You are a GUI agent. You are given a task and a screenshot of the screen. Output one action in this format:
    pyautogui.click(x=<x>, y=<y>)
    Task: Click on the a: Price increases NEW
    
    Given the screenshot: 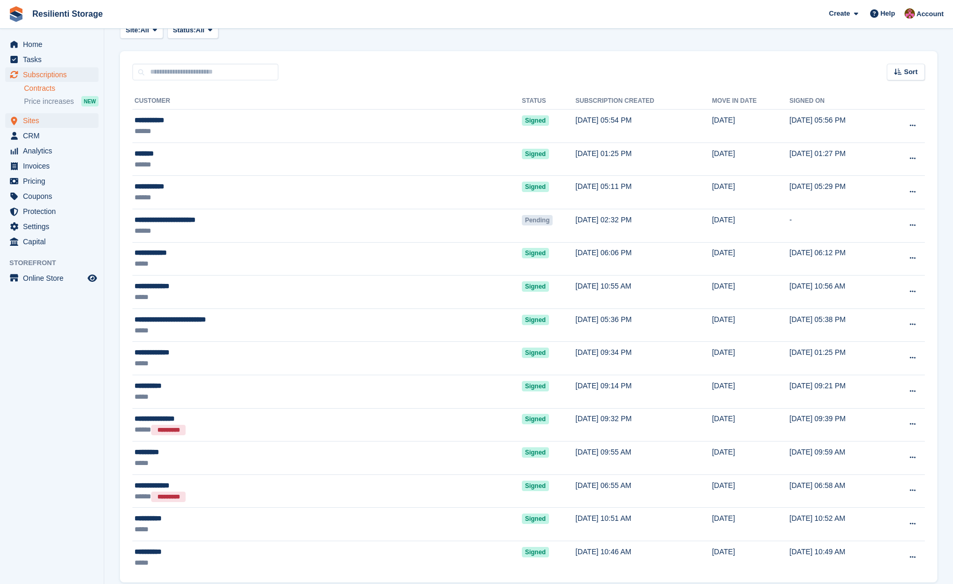 What is the action you would take?
    pyautogui.click(x=61, y=101)
    